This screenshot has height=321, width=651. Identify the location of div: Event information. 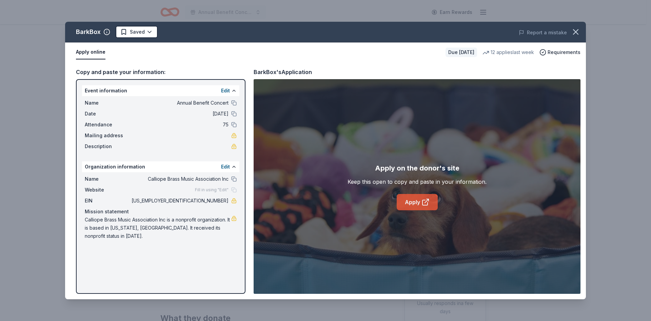
(161, 91).